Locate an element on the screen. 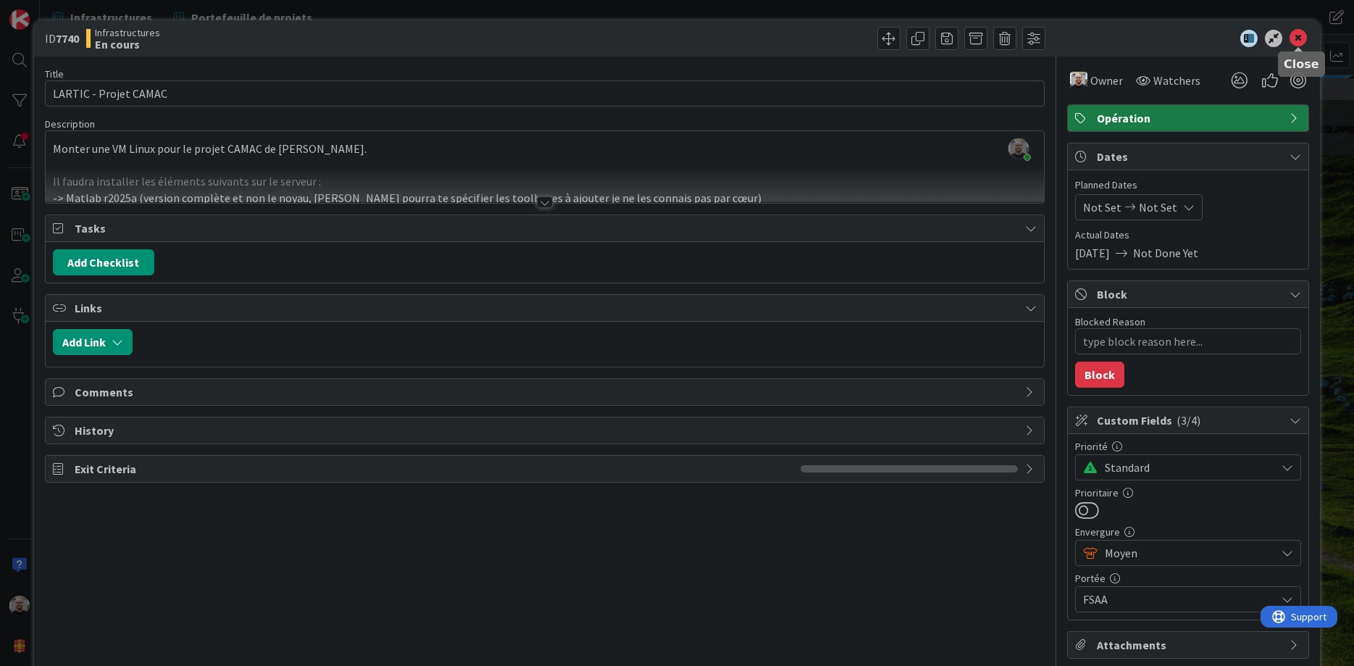 The width and height of the screenshot is (1354, 666). input: type card name here... is located at coordinates (545, 93).